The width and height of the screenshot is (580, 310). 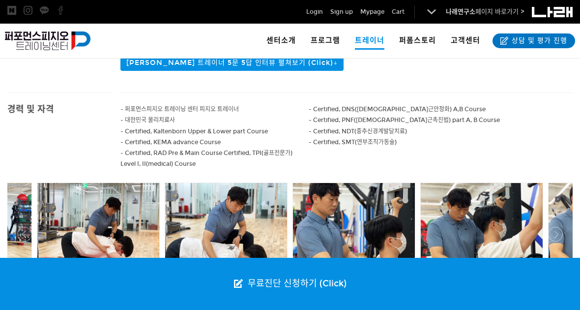 What do you see at coordinates (358, 131) in the screenshot?
I see `span: - Certified, NDT(중추신경계발달치료)` at bounding box center [358, 131].